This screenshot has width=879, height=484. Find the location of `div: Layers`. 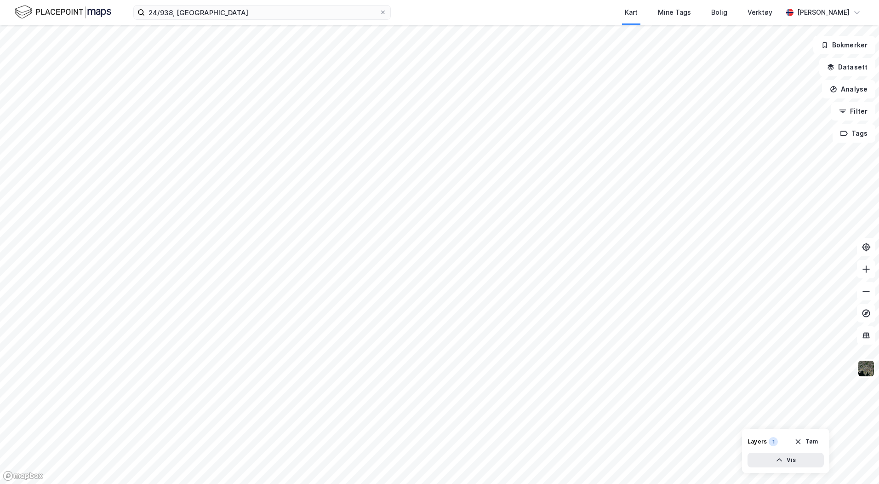

div: Layers is located at coordinates (757, 441).